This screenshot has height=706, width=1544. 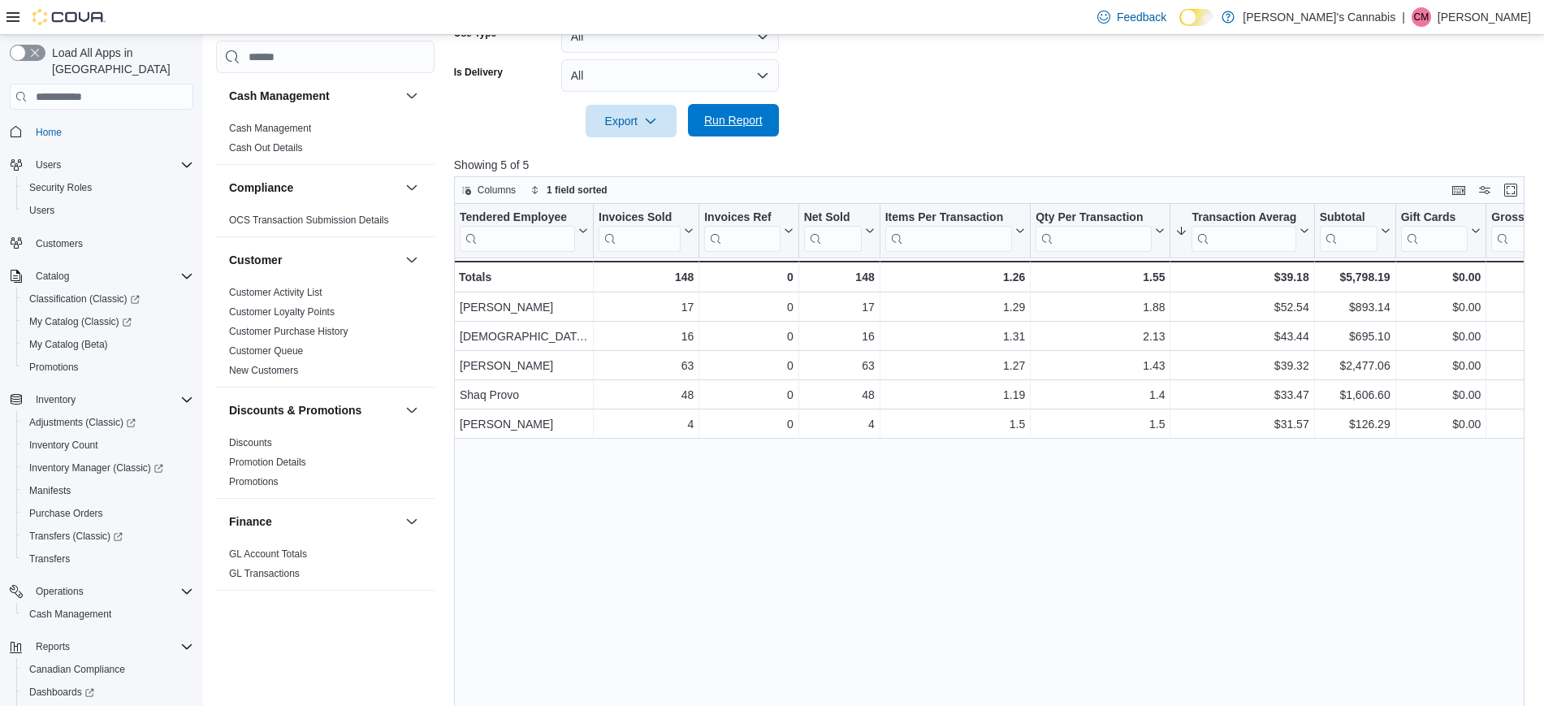 I want to click on button: Subtotal, so click(x=1354, y=231).